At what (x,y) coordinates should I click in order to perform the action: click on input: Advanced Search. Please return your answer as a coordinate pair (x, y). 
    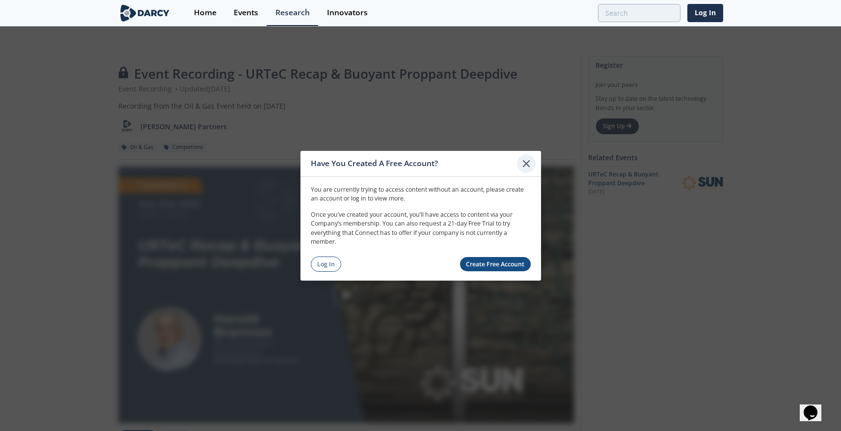
    Looking at the image, I should click on (639, 13).